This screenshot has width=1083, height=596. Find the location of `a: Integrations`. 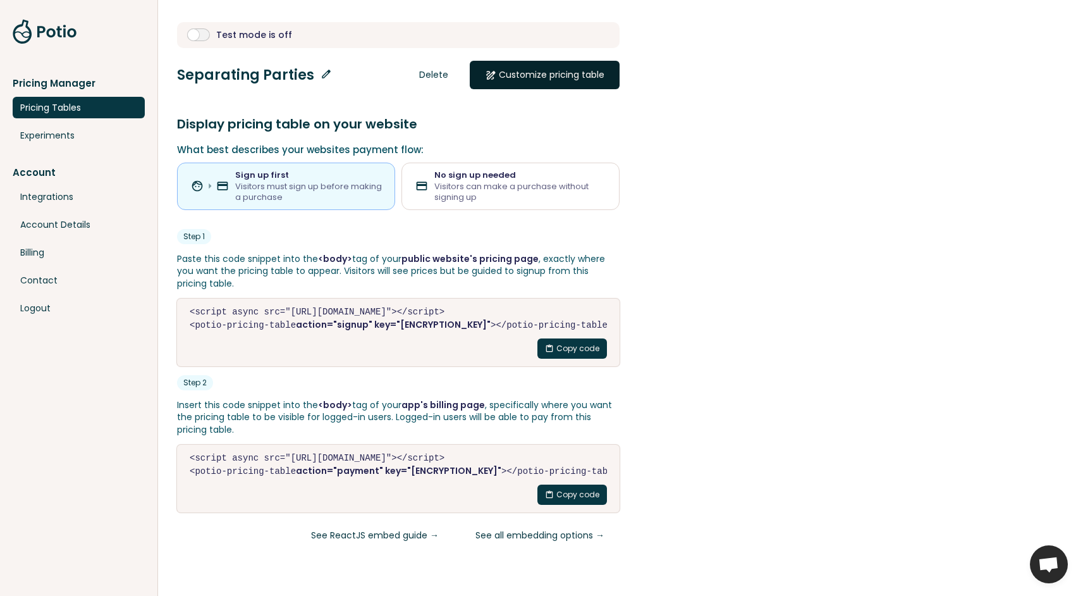

a: Integrations is located at coordinates (78, 197).